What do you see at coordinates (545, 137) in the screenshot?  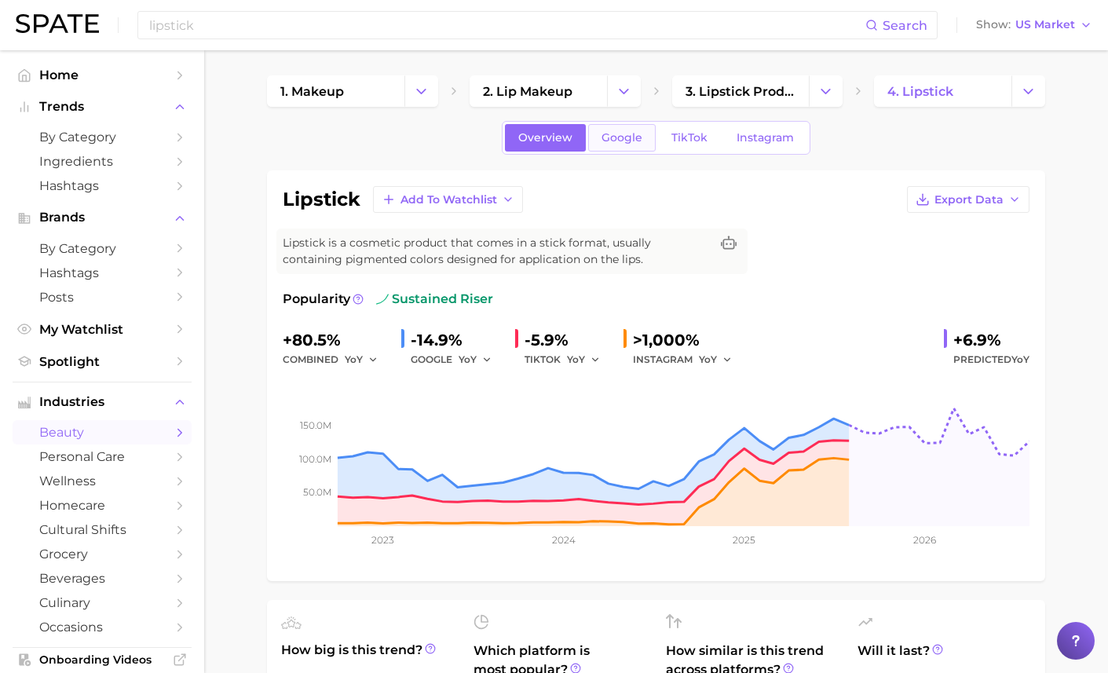 I see `a: Overview` at bounding box center [545, 137].